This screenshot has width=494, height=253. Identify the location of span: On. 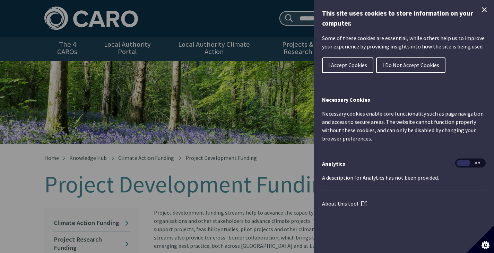
(464, 163).